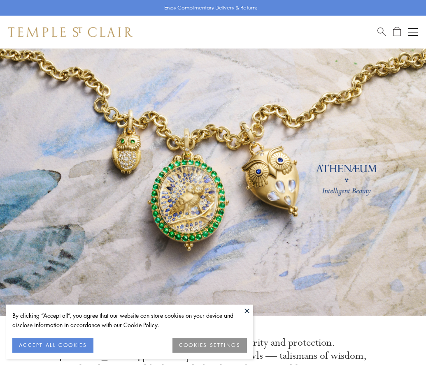 The width and height of the screenshot is (426, 365). Describe the element at coordinates (397, 32) in the screenshot. I see `a: Open Shopping Bag` at that location.